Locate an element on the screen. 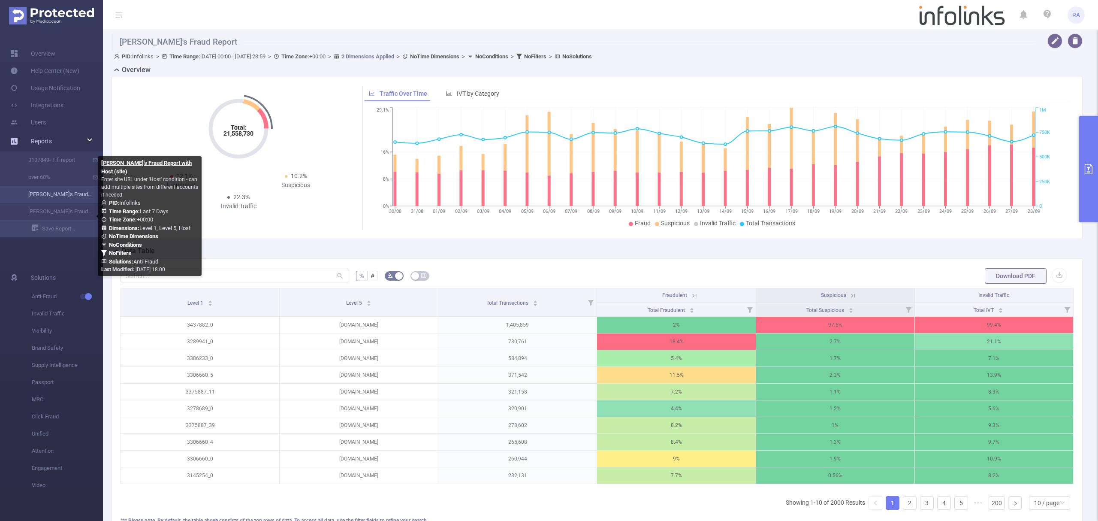  p: 584,894 is located at coordinates (517, 358).